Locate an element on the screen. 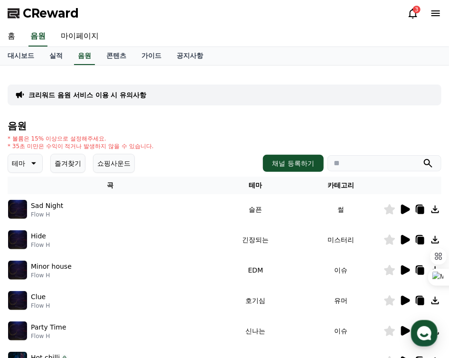  a: 대화 is located at coordinates (93, 291).